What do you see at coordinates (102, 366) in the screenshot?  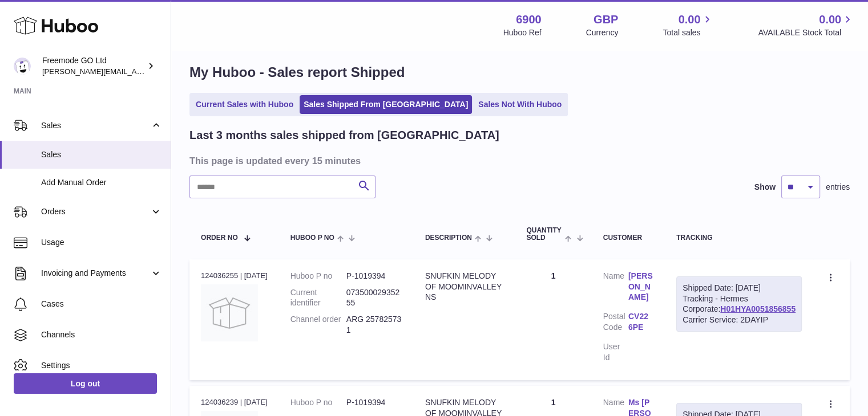 I see `span: Settings` at bounding box center [102, 366].